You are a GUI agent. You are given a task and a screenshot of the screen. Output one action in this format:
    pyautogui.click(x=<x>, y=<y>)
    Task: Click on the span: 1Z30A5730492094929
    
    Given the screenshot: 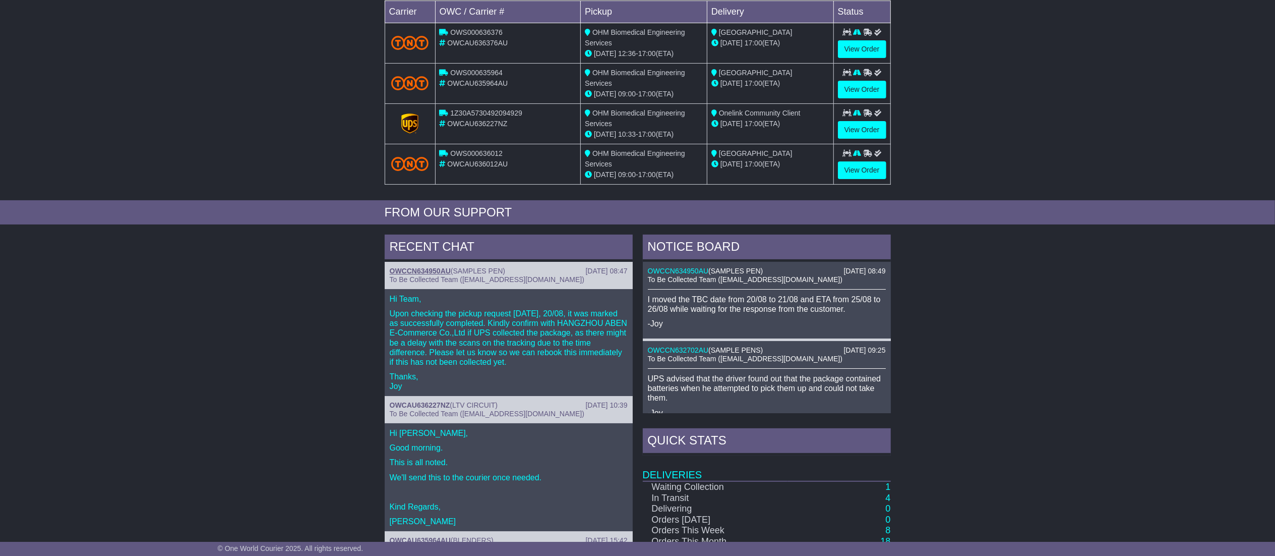 What is the action you would take?
    pyautogui.click(x=486, y=113)
    